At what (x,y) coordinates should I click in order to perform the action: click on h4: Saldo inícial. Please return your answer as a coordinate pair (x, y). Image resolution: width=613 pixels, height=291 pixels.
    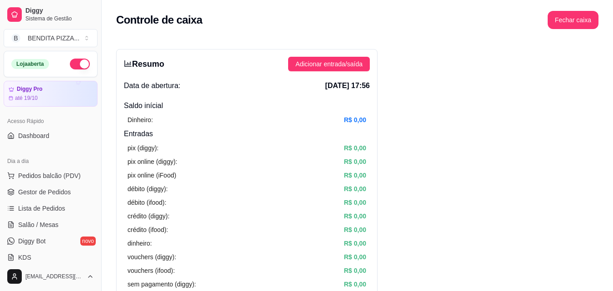
    Looking at the image, I should click on (247, 106).